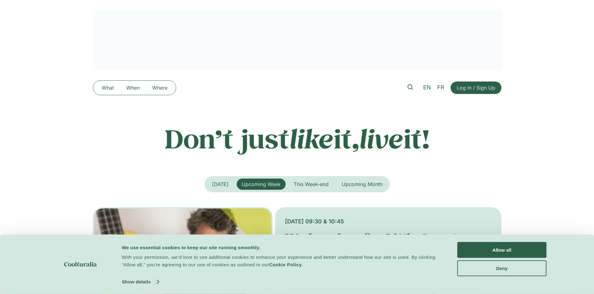  What do you see at coordinates (80, 265) in the screenshot?
I see `img: logo` at bounding box center [80, 265].